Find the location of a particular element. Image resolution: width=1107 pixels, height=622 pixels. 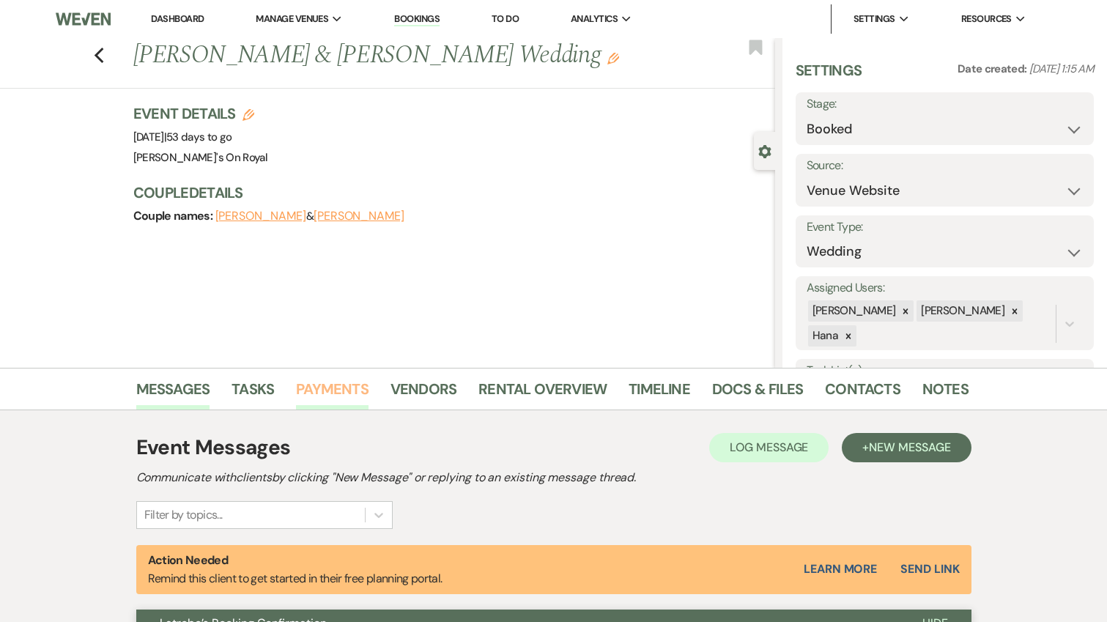

a: Bookings is located at coordinates (417, 19).